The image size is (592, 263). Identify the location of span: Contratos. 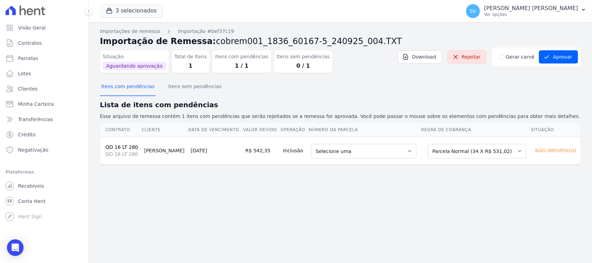
(30, 43).